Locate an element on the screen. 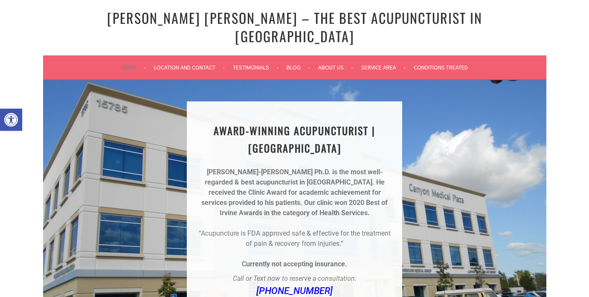 This screenshot has height=297, width=589. a: Blog is located at coordinates (298, 67).